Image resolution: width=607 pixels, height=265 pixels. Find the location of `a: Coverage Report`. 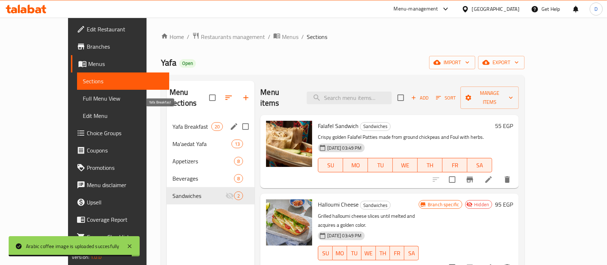

a: Coverage Report is located at coordinates (120, 219).